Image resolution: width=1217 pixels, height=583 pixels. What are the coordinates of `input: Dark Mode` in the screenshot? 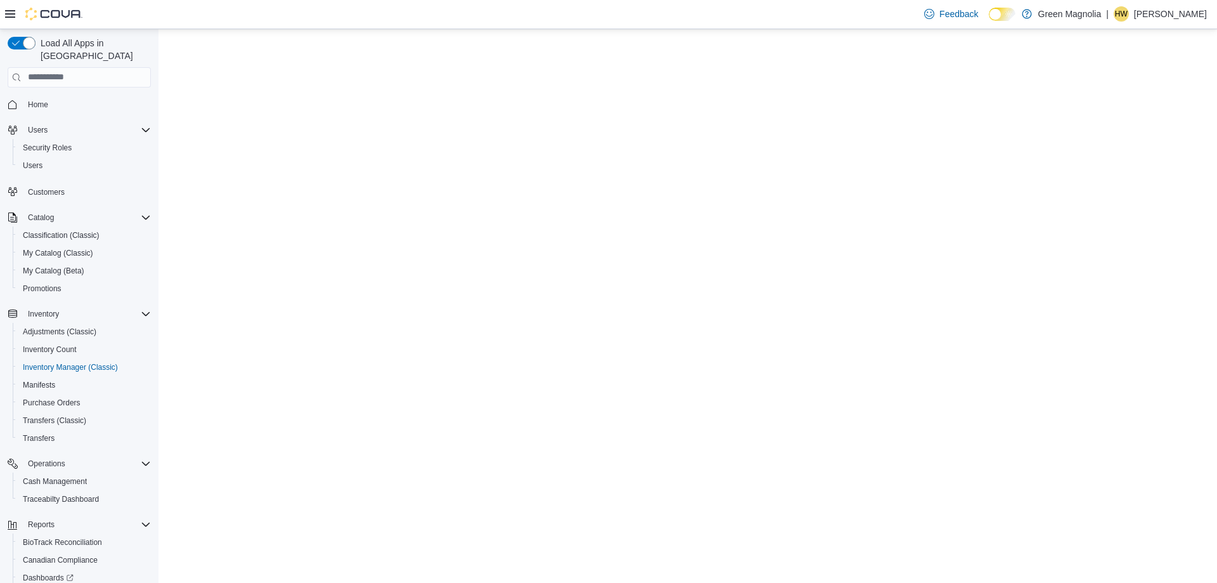 It's located at (1002, 14).